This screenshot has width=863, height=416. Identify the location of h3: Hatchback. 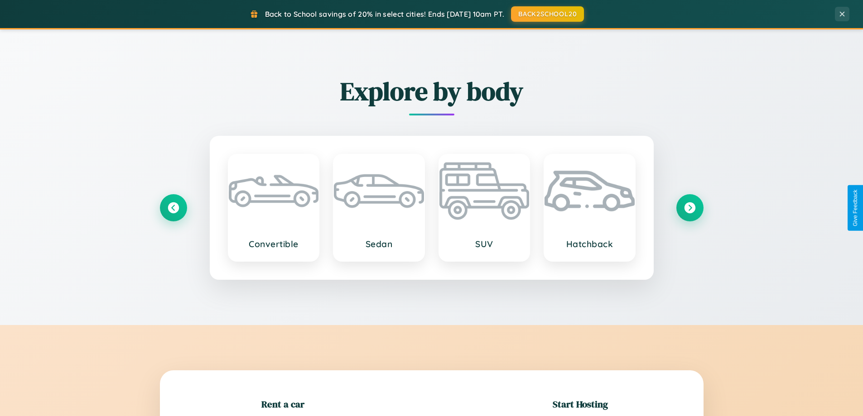
(589, 244).